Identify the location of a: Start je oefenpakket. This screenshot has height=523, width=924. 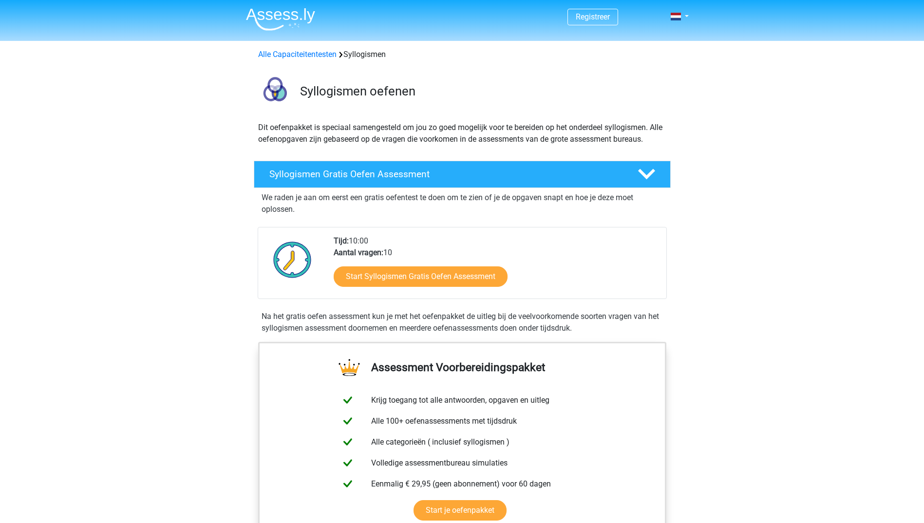
(460, 510).